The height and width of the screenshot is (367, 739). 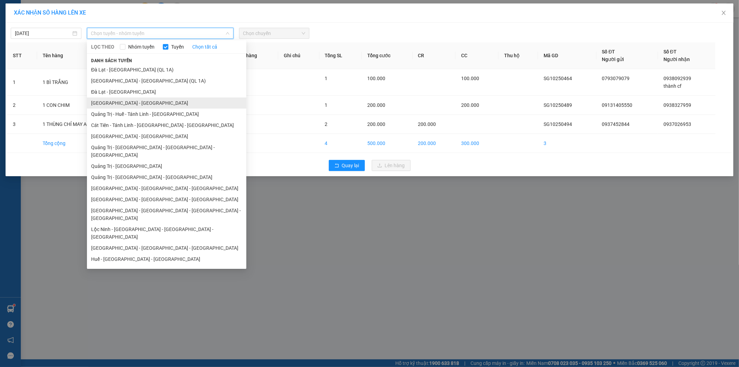 I want to click on th: Tổng SL, so click(x=341, y=55).